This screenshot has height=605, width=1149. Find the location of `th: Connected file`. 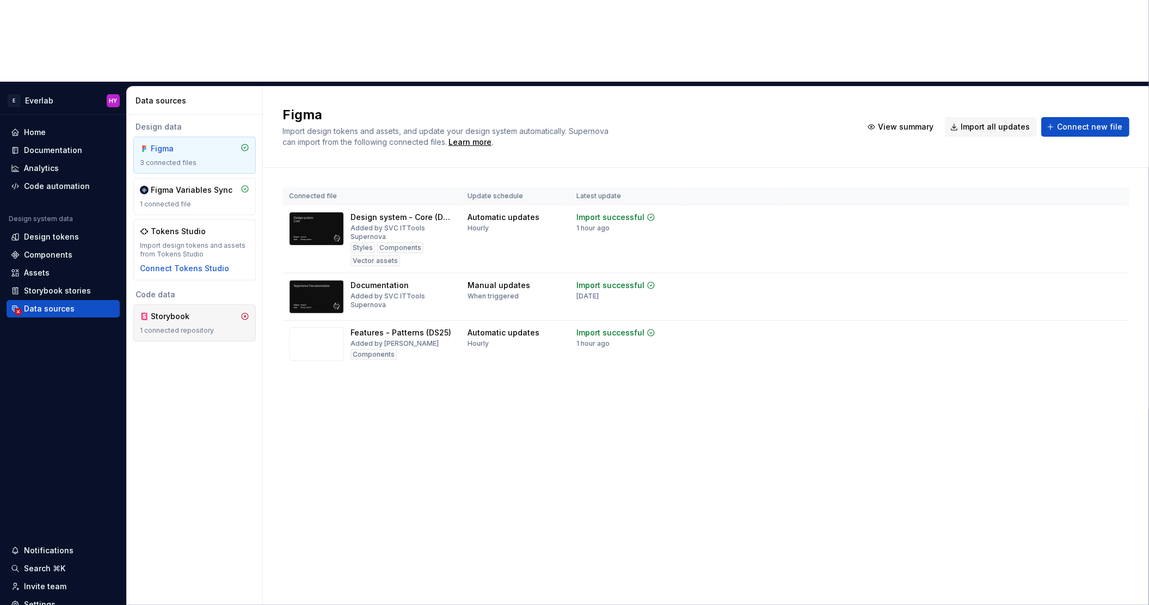

th: Connected file is located at coordinates (372, 196).